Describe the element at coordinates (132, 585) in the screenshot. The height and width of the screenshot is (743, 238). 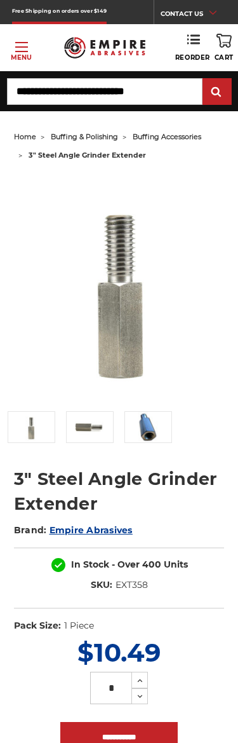
I see `dd: EXT358` at that location.